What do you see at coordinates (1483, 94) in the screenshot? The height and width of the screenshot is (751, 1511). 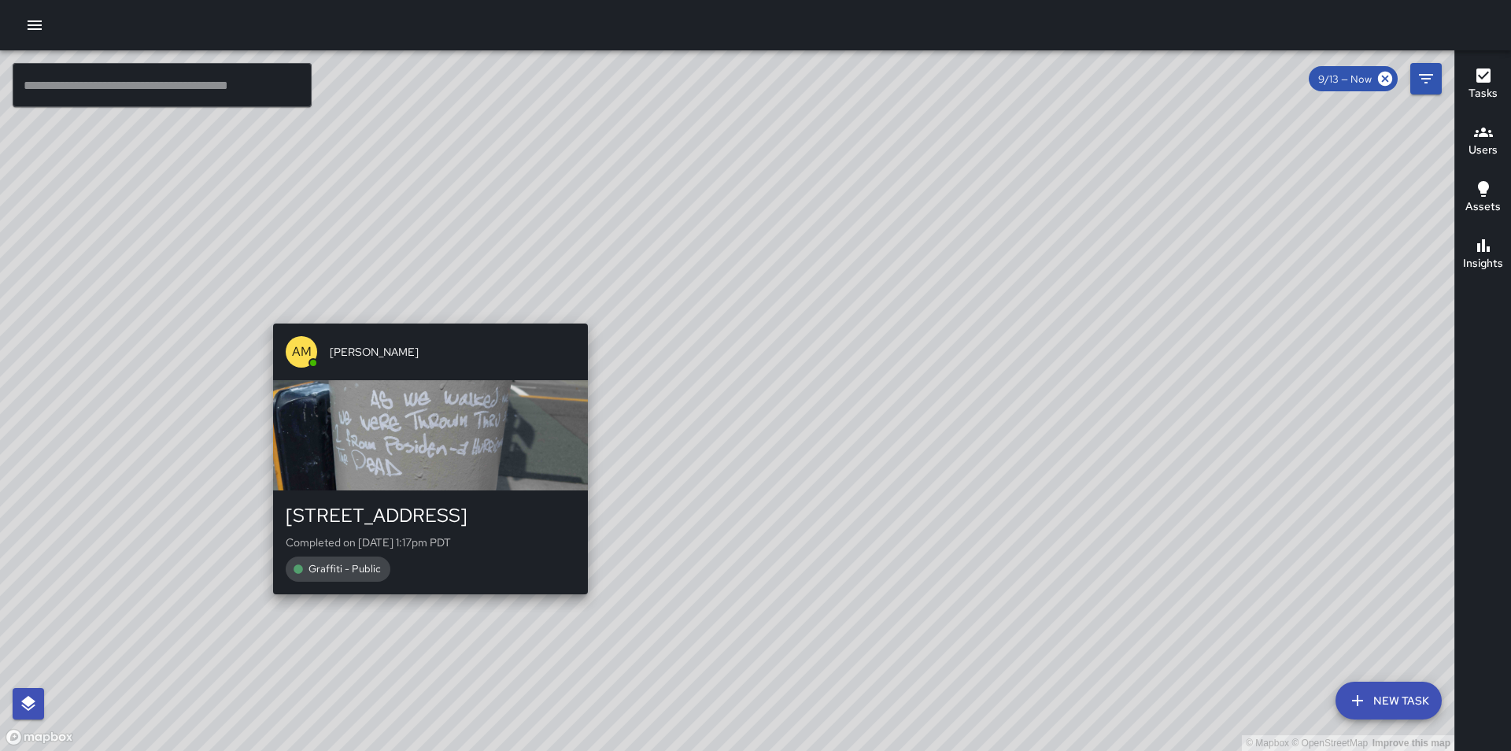 I see `h6: Tasks` at bounding box center [1483, 94].